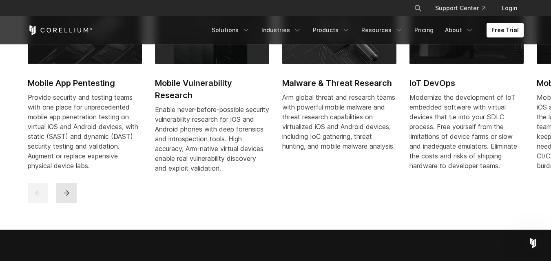 The width and height of the screenshot is (551, 261). What do you see at coordinates (418, 8) in the screenshot?
I see `button: Search` at bounding box center [418, 8].